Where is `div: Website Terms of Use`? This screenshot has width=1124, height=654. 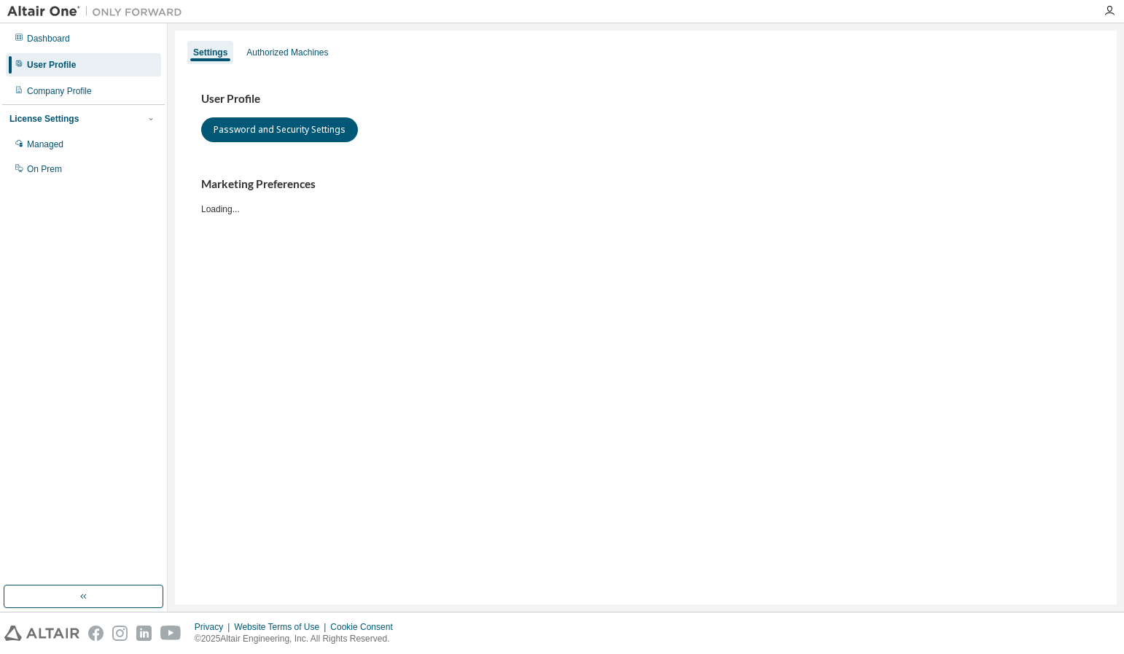
div: Website Terms of Use is located at coordinates (282, 627).